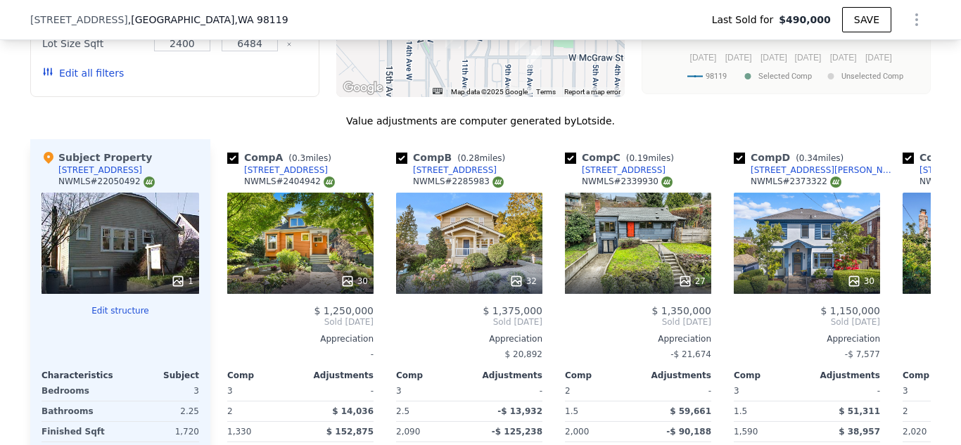  I want to click on button: Clear, so click(289, 44).